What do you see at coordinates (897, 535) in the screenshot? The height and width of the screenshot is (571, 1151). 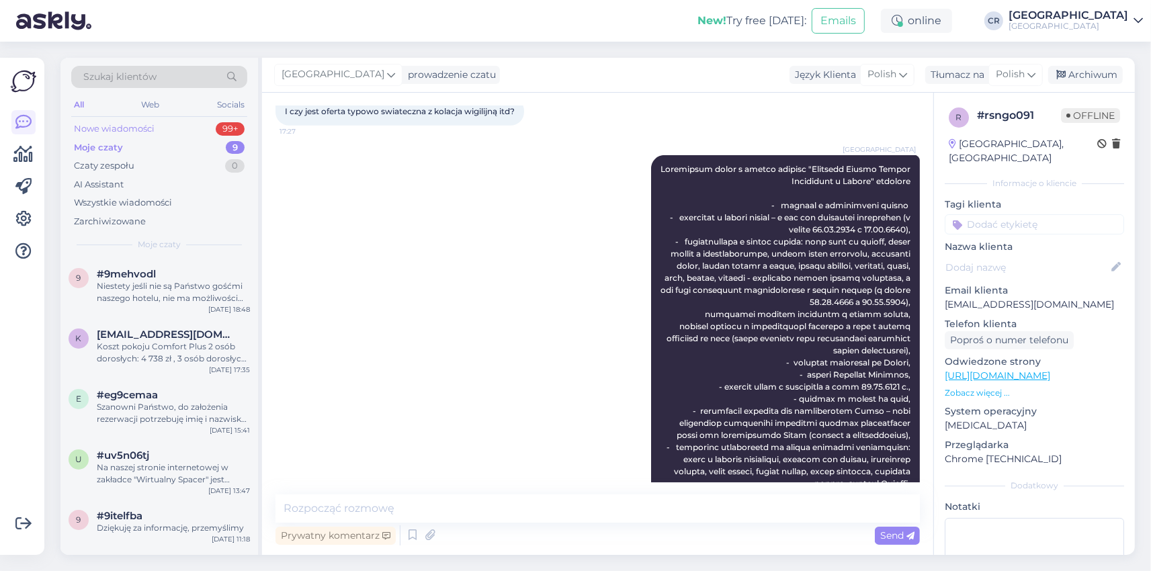 I see `span: Send` at bounding box center [897, 535].